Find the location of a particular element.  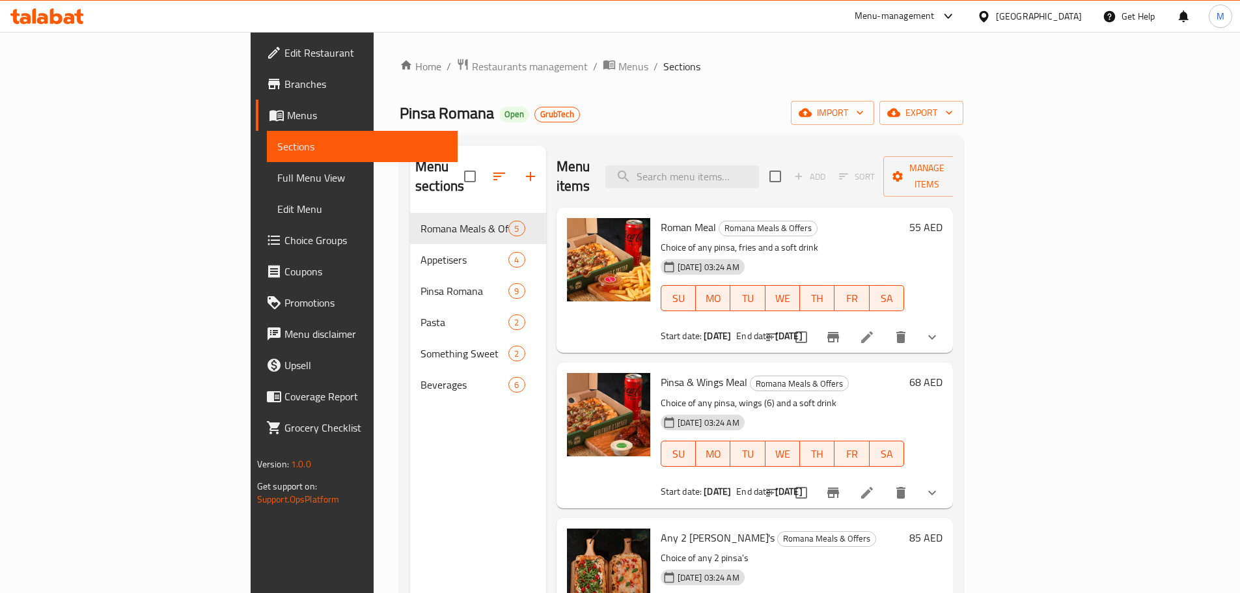

span: Select all sections is located at coordinates (470, 176).